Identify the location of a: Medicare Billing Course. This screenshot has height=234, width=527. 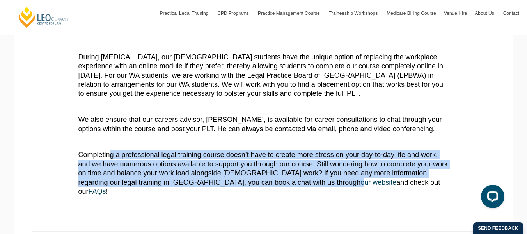
(411, 13).